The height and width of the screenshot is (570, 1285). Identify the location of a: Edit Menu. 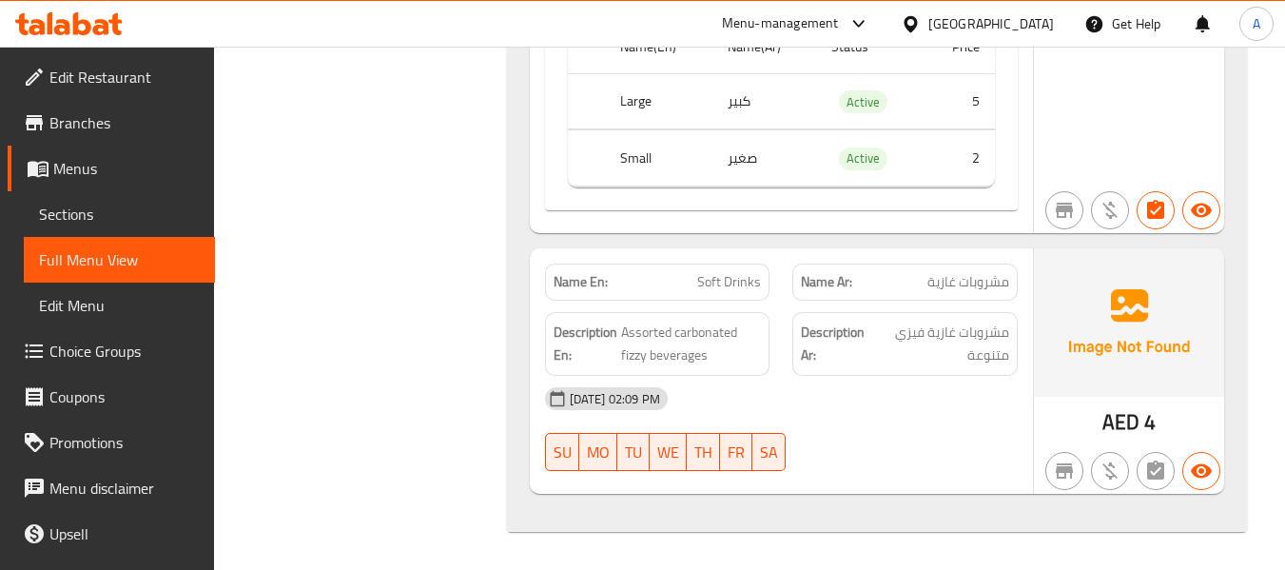
(119, 305).